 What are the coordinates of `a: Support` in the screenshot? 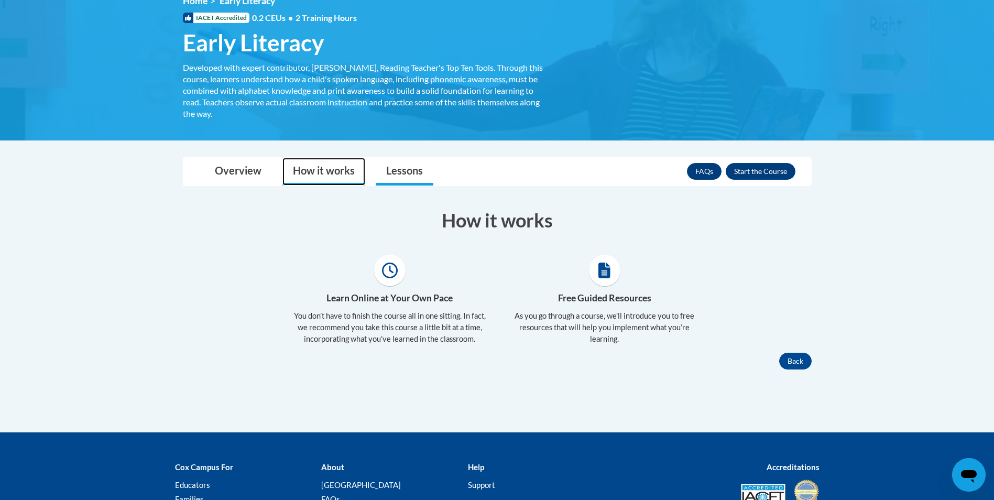 It's located at (481, 485).